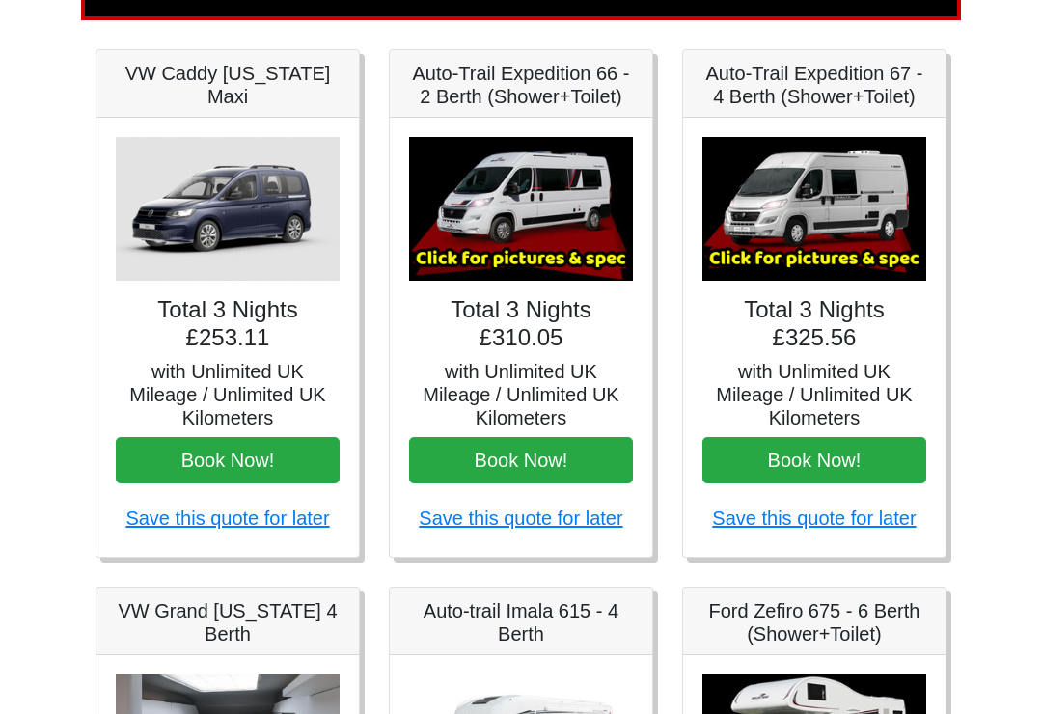 The height and width of the screenshot is (714, 1042). I want to click on h5: Auto-trail Imala 615 - 4 Berth, so click(521, 622).